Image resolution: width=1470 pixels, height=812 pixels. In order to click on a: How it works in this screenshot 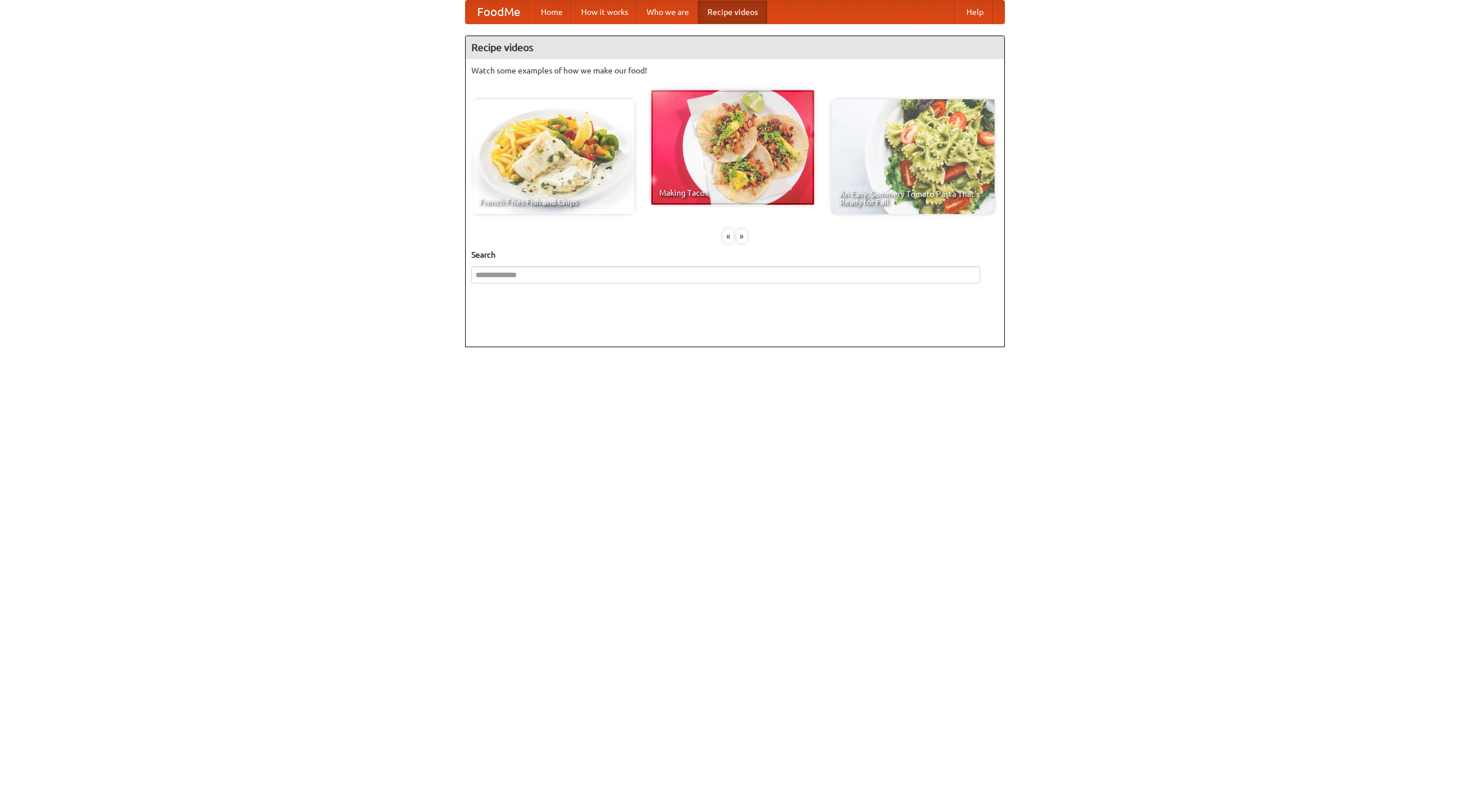, I will do `click(605, 12)`.